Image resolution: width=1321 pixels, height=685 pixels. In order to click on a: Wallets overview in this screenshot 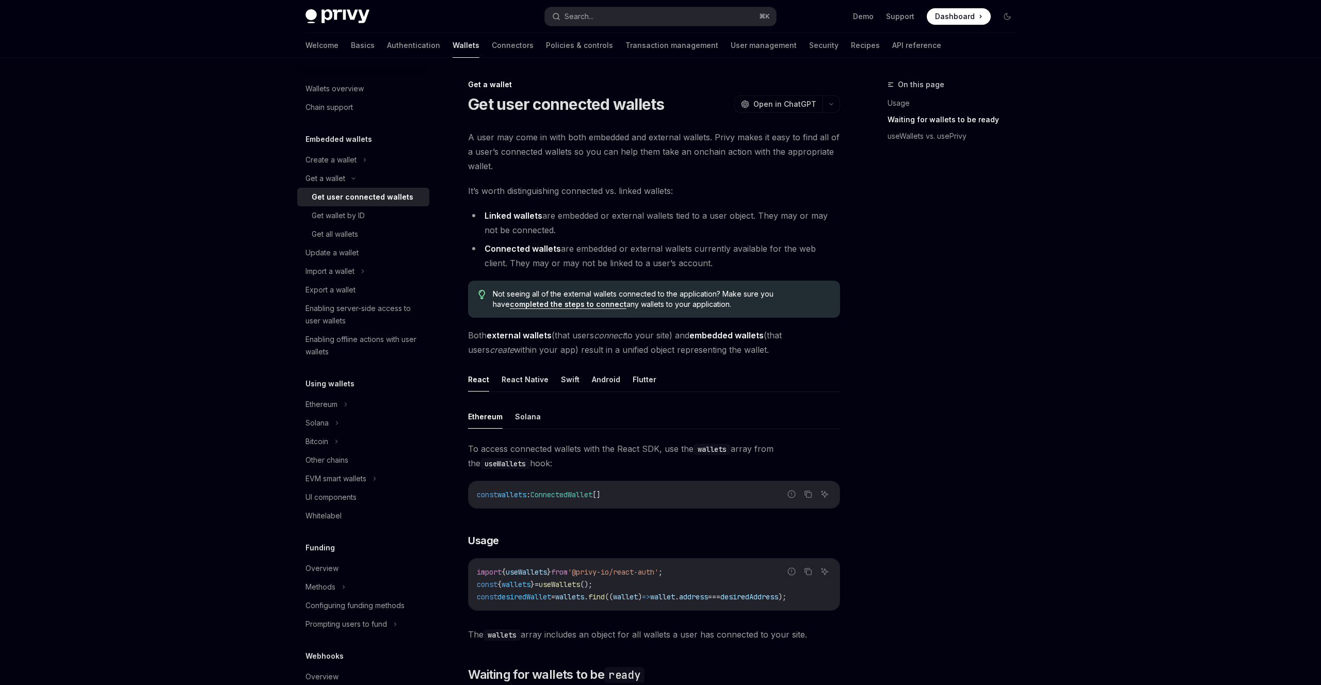, I will do `click(363, 89)`.